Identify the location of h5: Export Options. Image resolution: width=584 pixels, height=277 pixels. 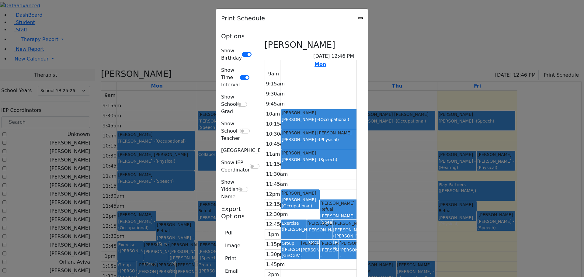
(236, 213).